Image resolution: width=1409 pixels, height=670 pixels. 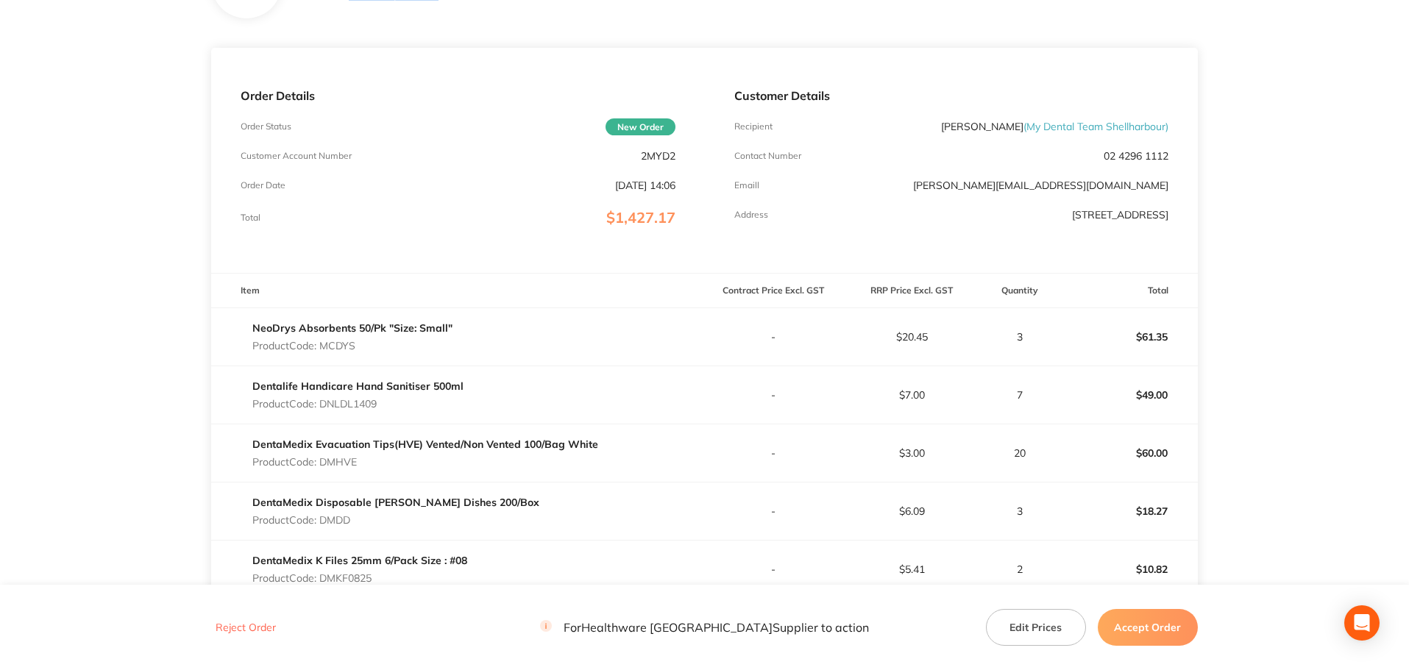 I want to click on th: RRP Price Excl. GST, so click(x=912, y=291).